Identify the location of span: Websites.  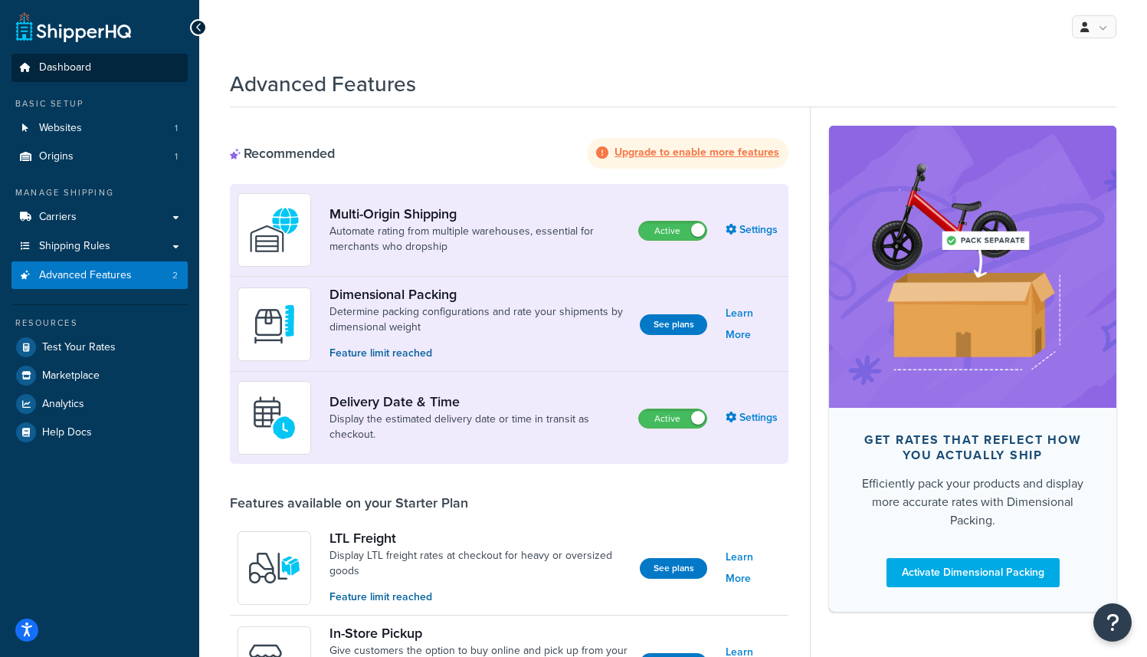
(61, 128).